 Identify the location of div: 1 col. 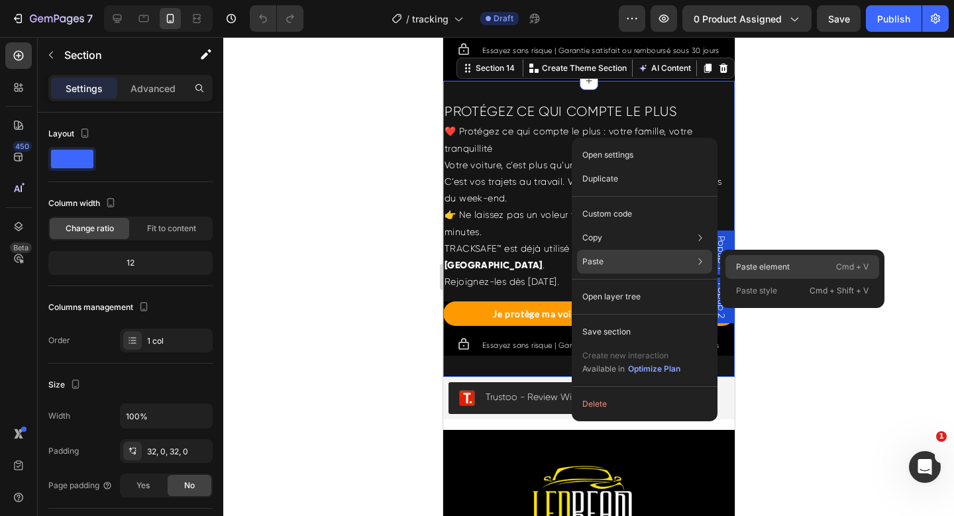
(178, 341).